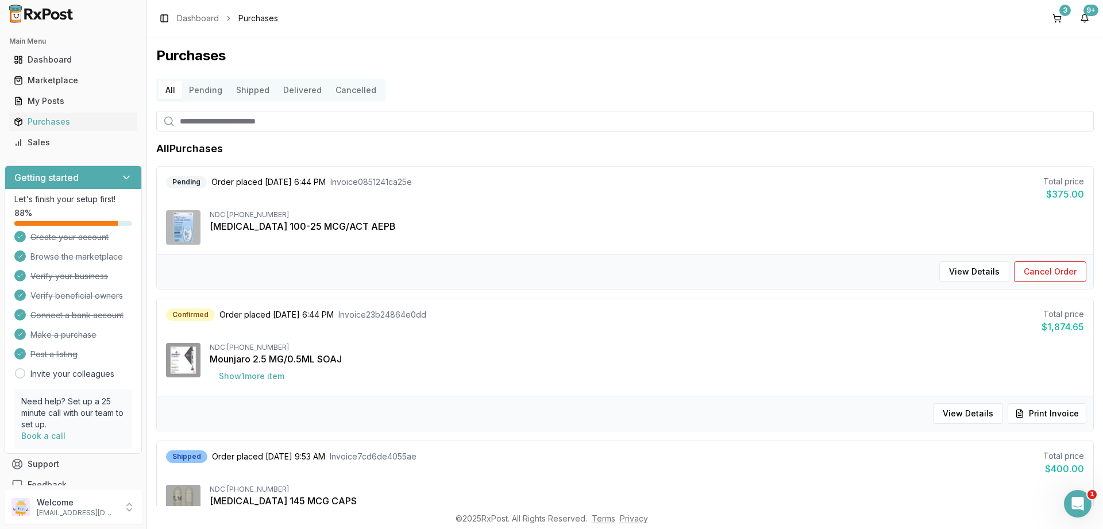 This screenshot has height=529, width=1103. What do you see at coordinates (382, 315) in the screenshot?
I see `span: Invoice 23b24864e0dd` at bounding box center [382, 315].